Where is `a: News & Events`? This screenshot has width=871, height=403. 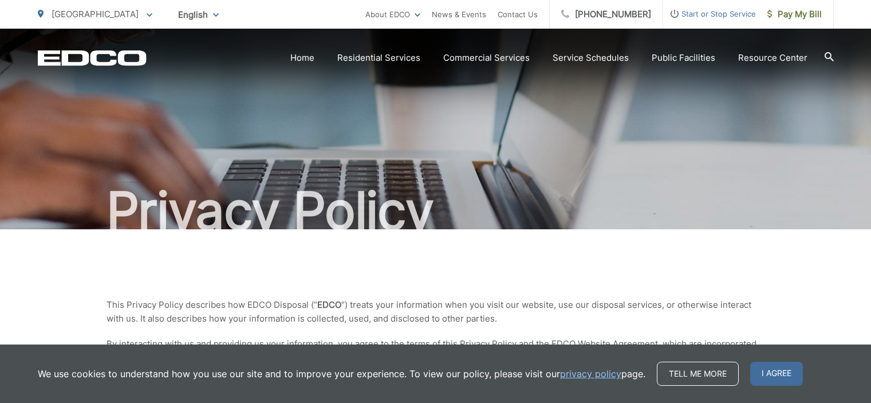 a: News & Events is located at coordinates (459, 14).